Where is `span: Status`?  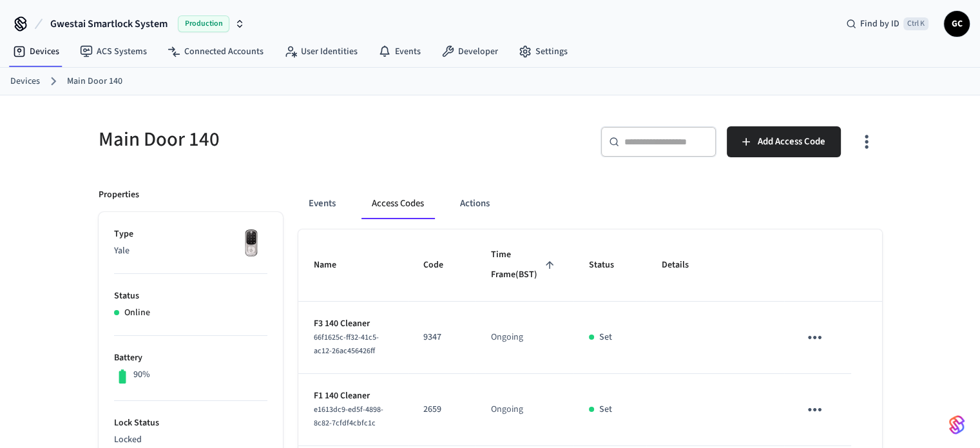 span: Status is located at coordinates (609, 265).